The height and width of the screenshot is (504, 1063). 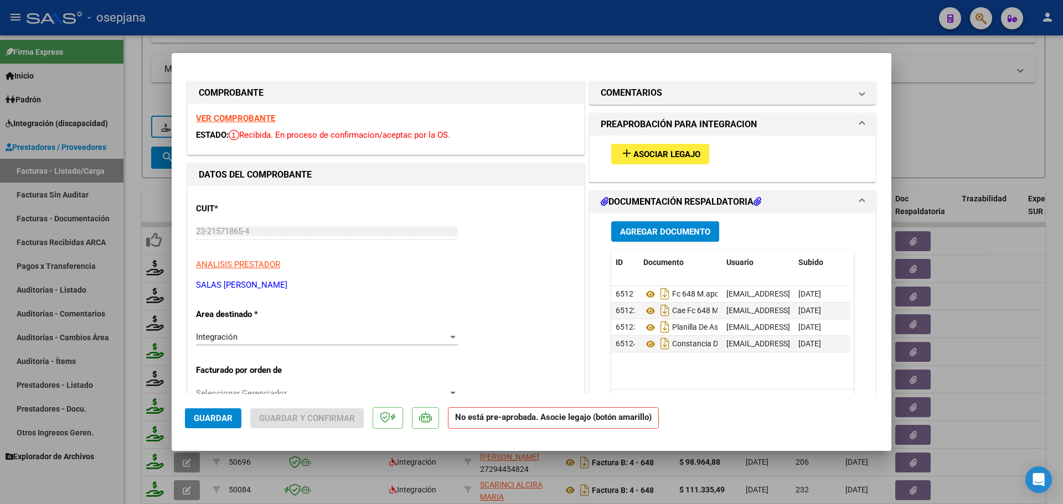 I want to click on span: Usuario, so click(x=740, y=262).